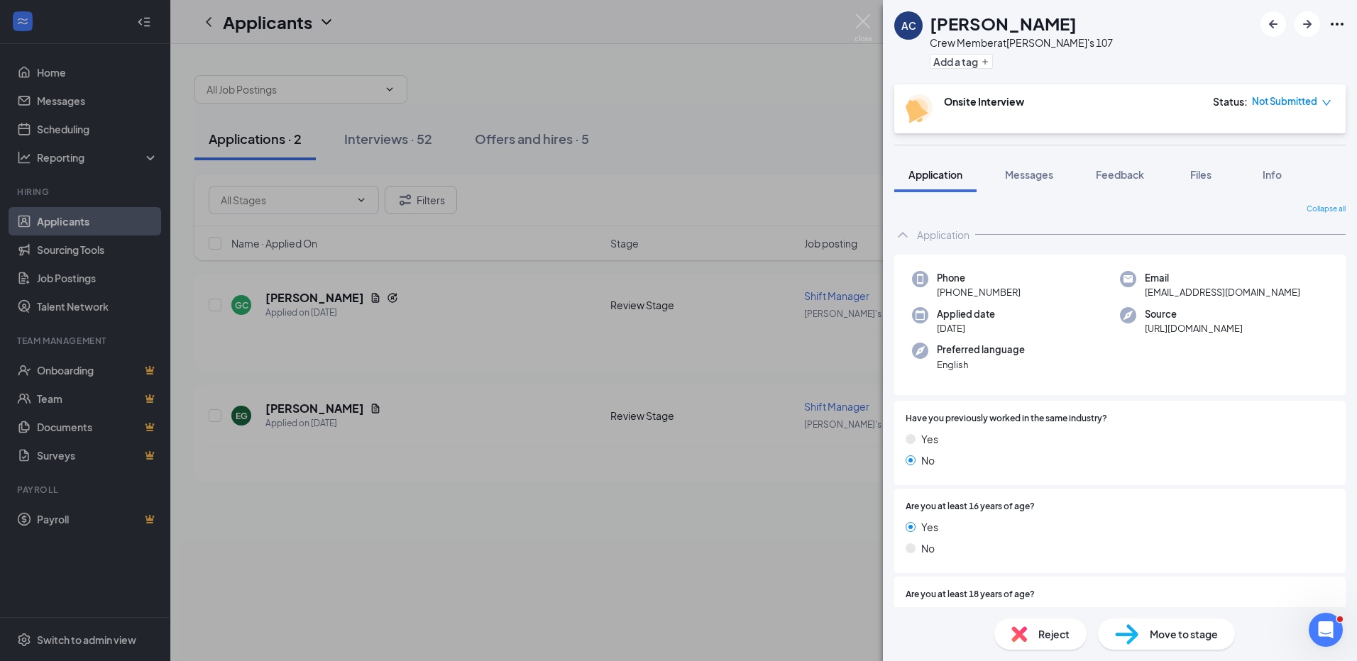 This screenshot has width=1357, height=661. Describe the element at coordinates (1307, 24) in the screenshot. I see `svg: ArrowRight` at that location.